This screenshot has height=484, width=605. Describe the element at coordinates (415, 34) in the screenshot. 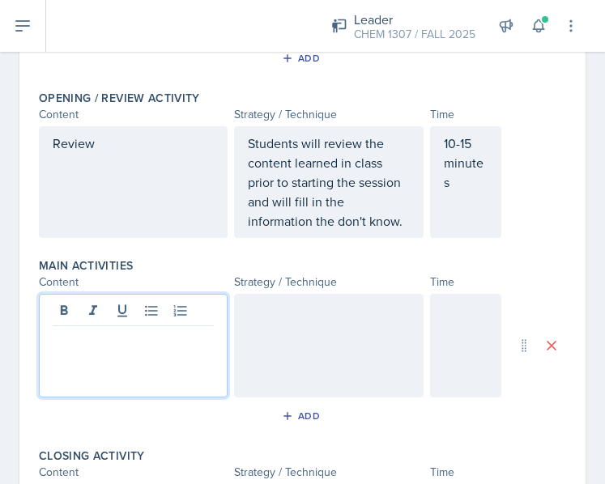

I see `div: CHEM 1307 / FALL 2025` at that location.